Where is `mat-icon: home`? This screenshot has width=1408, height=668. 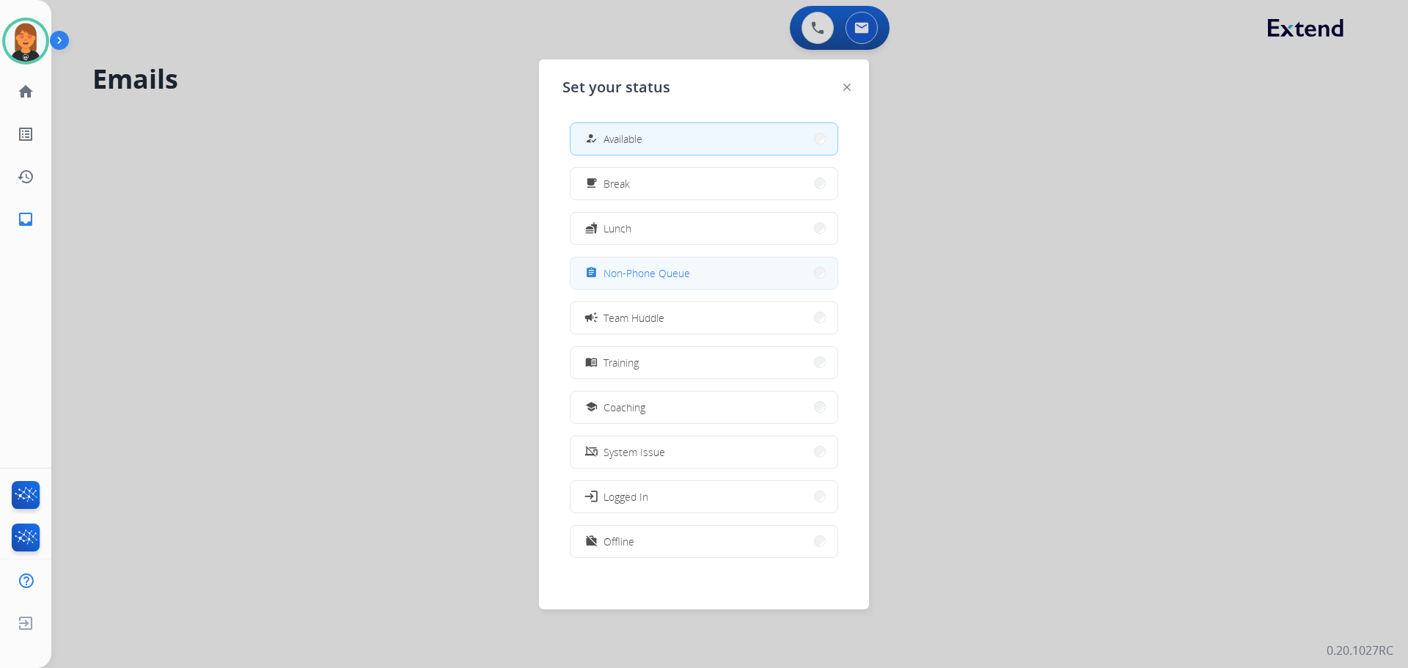
mat-icon: home is located at coordinates (26, 92).